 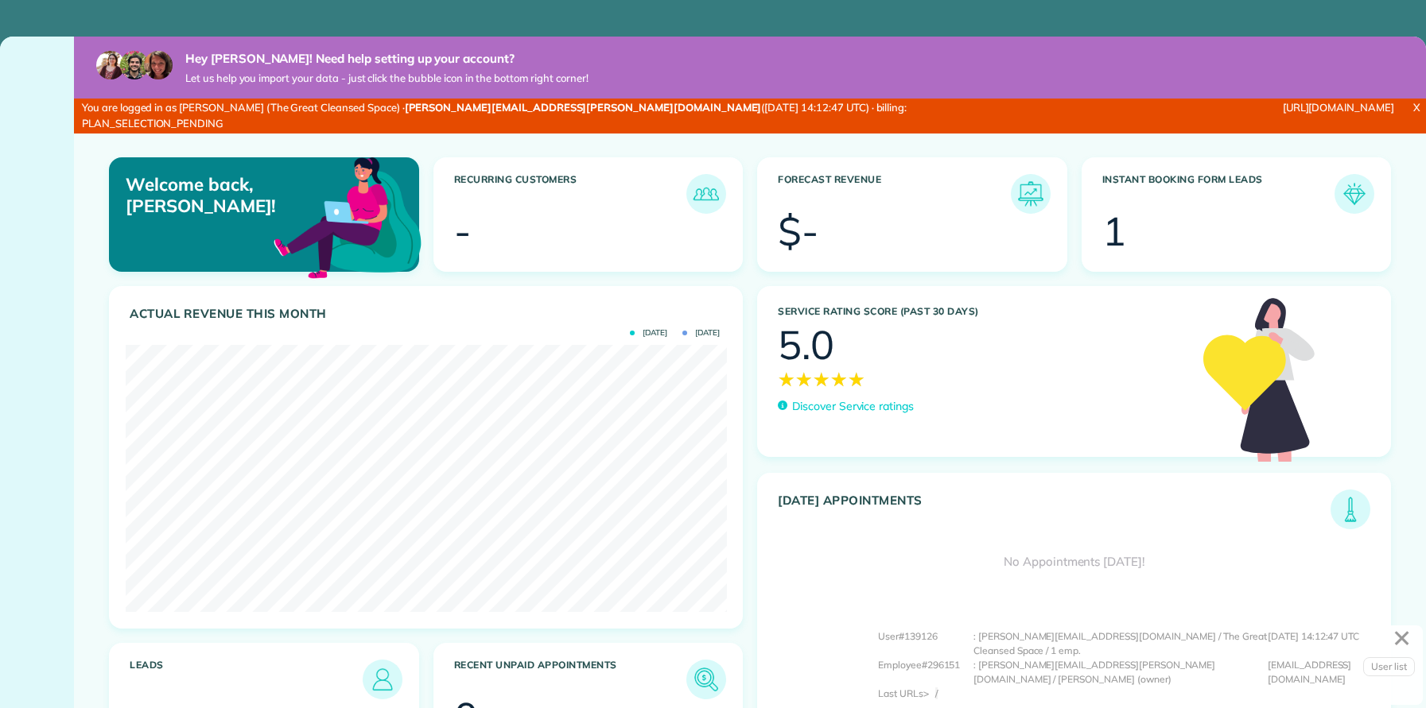 I want to click on div: Last URLs, so click(x=900, y=694).